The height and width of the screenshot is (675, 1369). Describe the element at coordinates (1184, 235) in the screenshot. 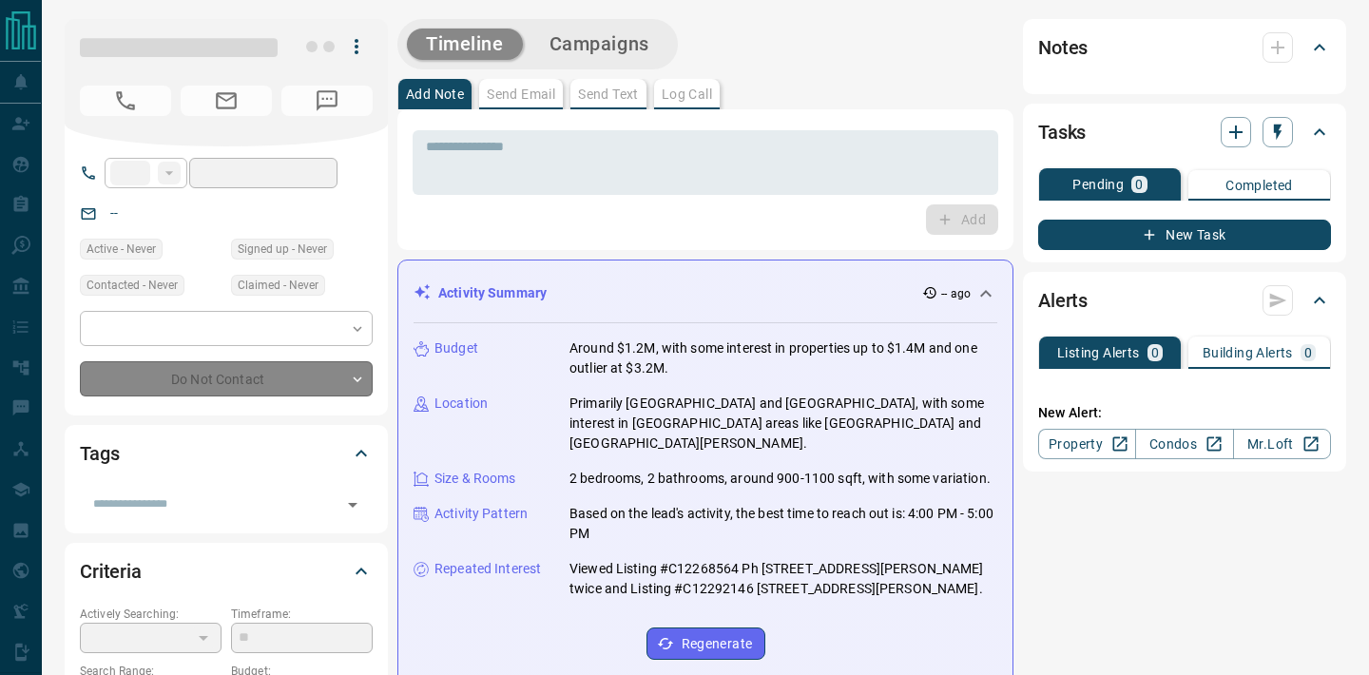

I see `button: New Task` at that location.